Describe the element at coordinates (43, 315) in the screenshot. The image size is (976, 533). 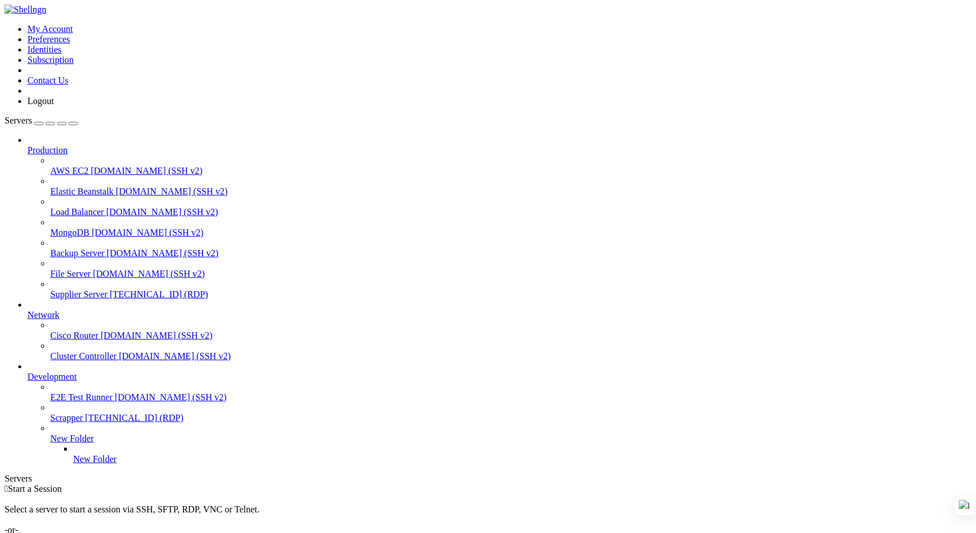
I see `span: Network` at that location.